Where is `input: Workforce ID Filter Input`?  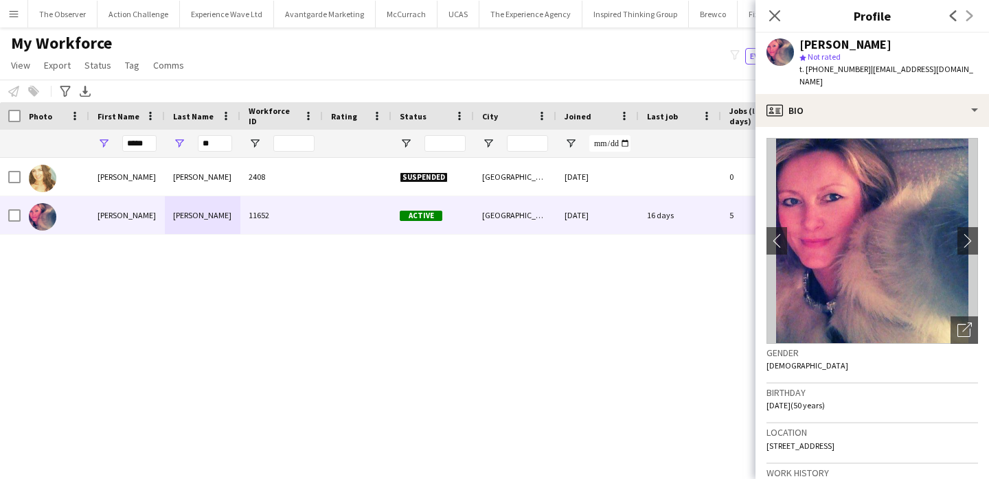
input: Workforce ID Filter Input is located at coordinates (294, 144).